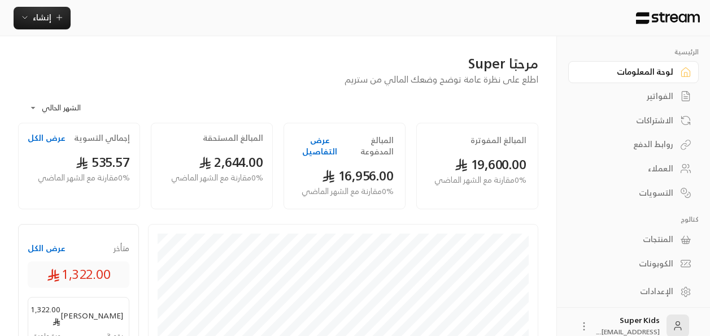  What do you see at coordinates (628, 239) in the screenshot?
I see `div: المنتجات` at bounding box center [628, 239].